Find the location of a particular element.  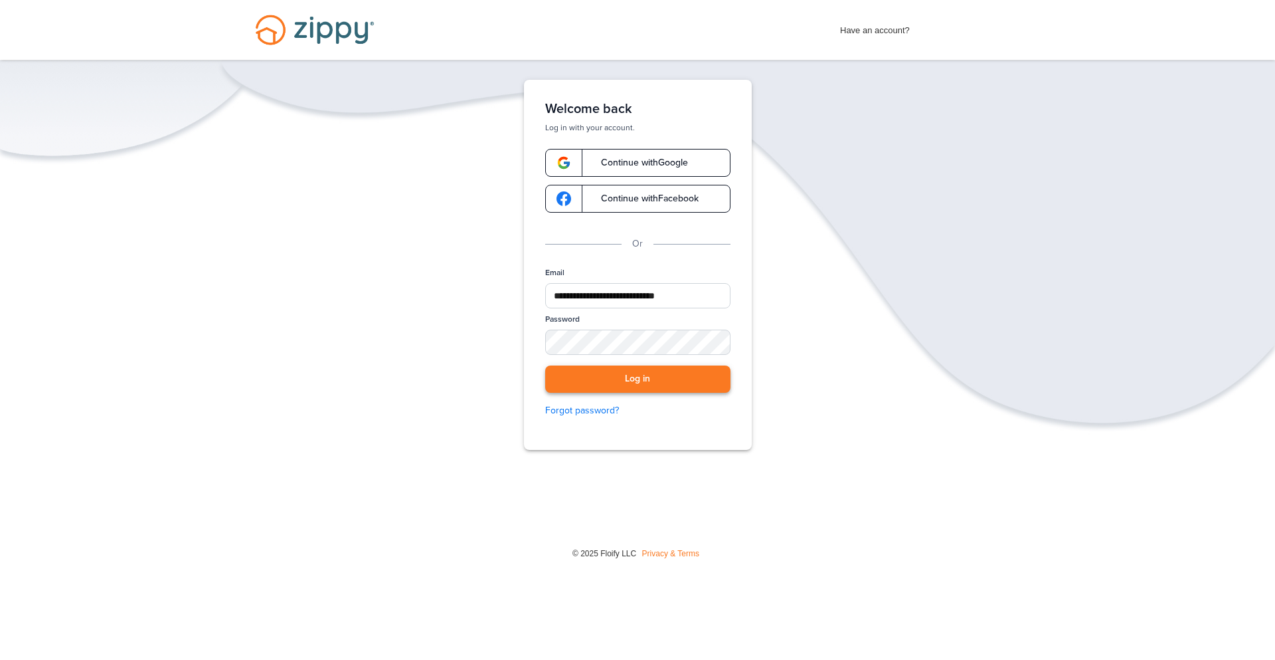

p: Or is located at coordinates (638, 244).